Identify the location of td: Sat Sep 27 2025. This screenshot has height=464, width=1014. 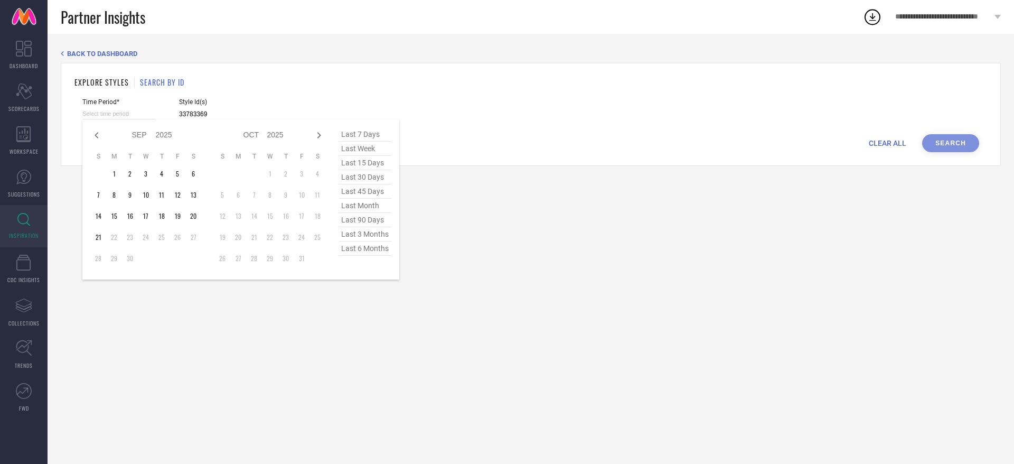
(193, 237).